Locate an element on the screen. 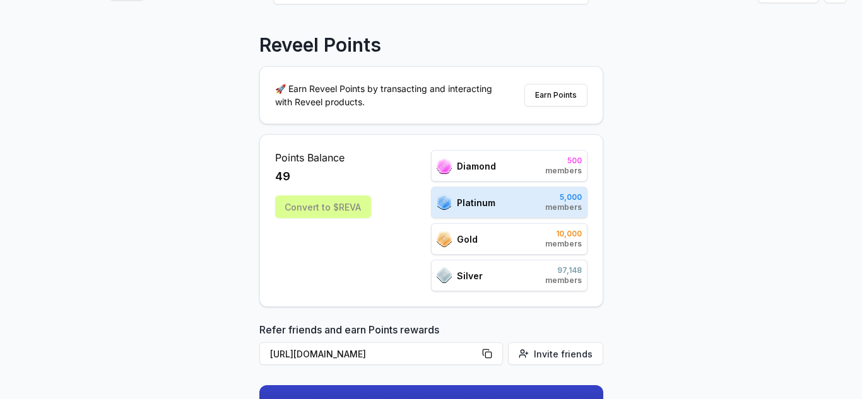  span: Diamond is located at coordinates (476, 166).